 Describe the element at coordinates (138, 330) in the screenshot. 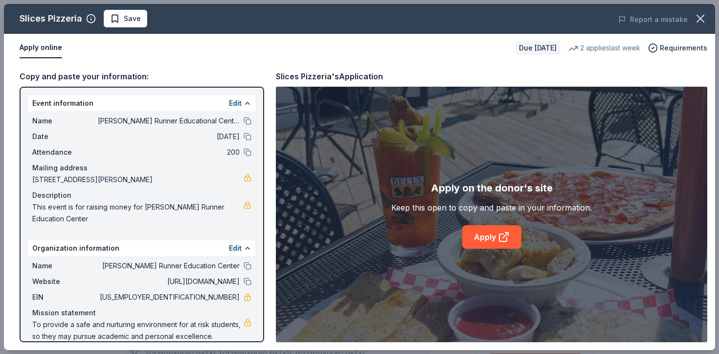

I see `span: To provide a safe and nurturing environment for at risk students, so they may pursue academic and...` at that location.